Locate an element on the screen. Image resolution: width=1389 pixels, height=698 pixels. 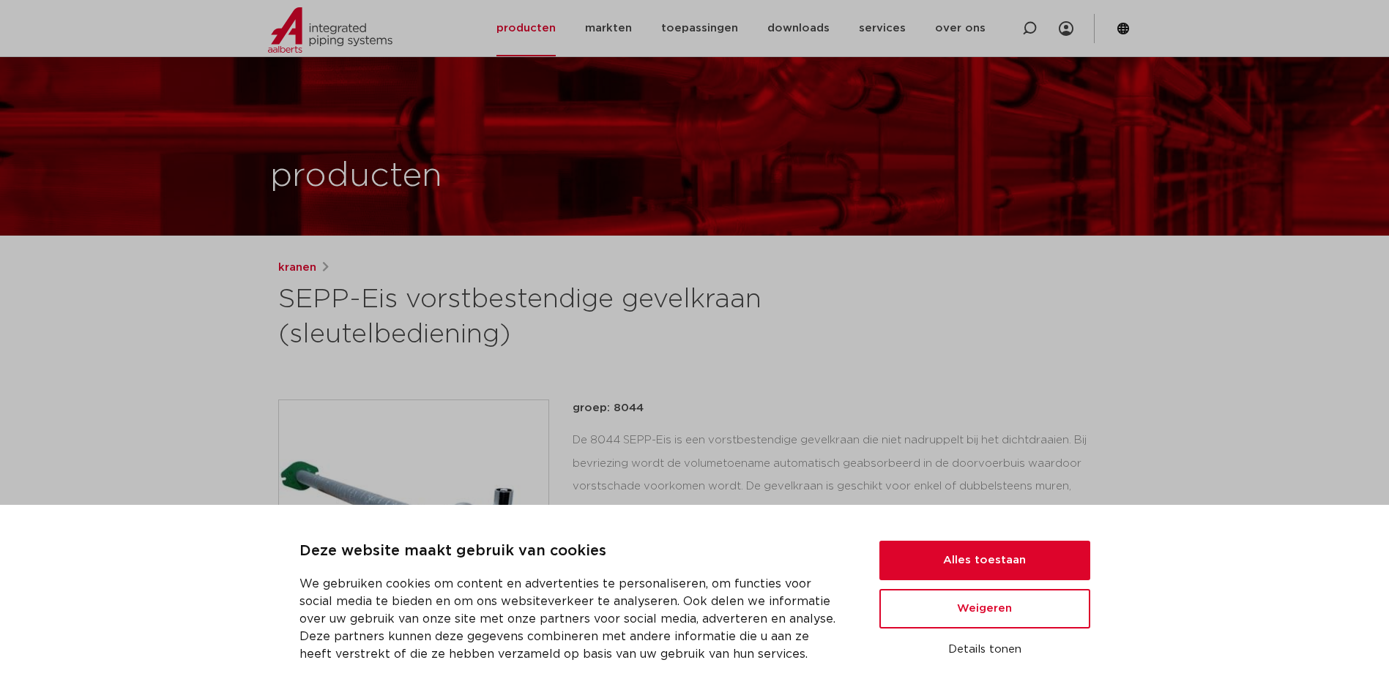
div: De 8044 SEPP-Eis is een vorstbestendige gevelkraan die niet nadruppelt bij het dichtdraaien. Bij ... is located at coordinates (842, 502).